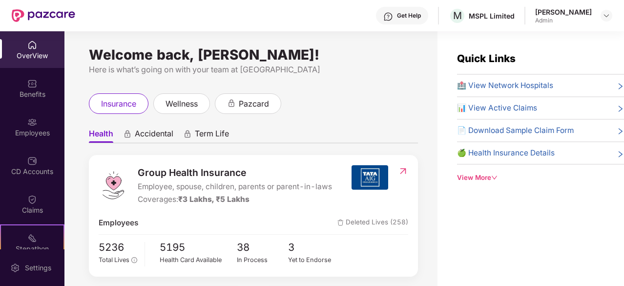 The width and height of the screenshot is (624, 286). Describe the element at coordinates (563, 21) in the screenshot. I see `div: Admin` at that location.